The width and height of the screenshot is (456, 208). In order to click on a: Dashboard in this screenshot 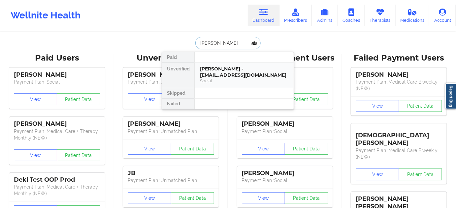, I will do `click(263, 15)`.